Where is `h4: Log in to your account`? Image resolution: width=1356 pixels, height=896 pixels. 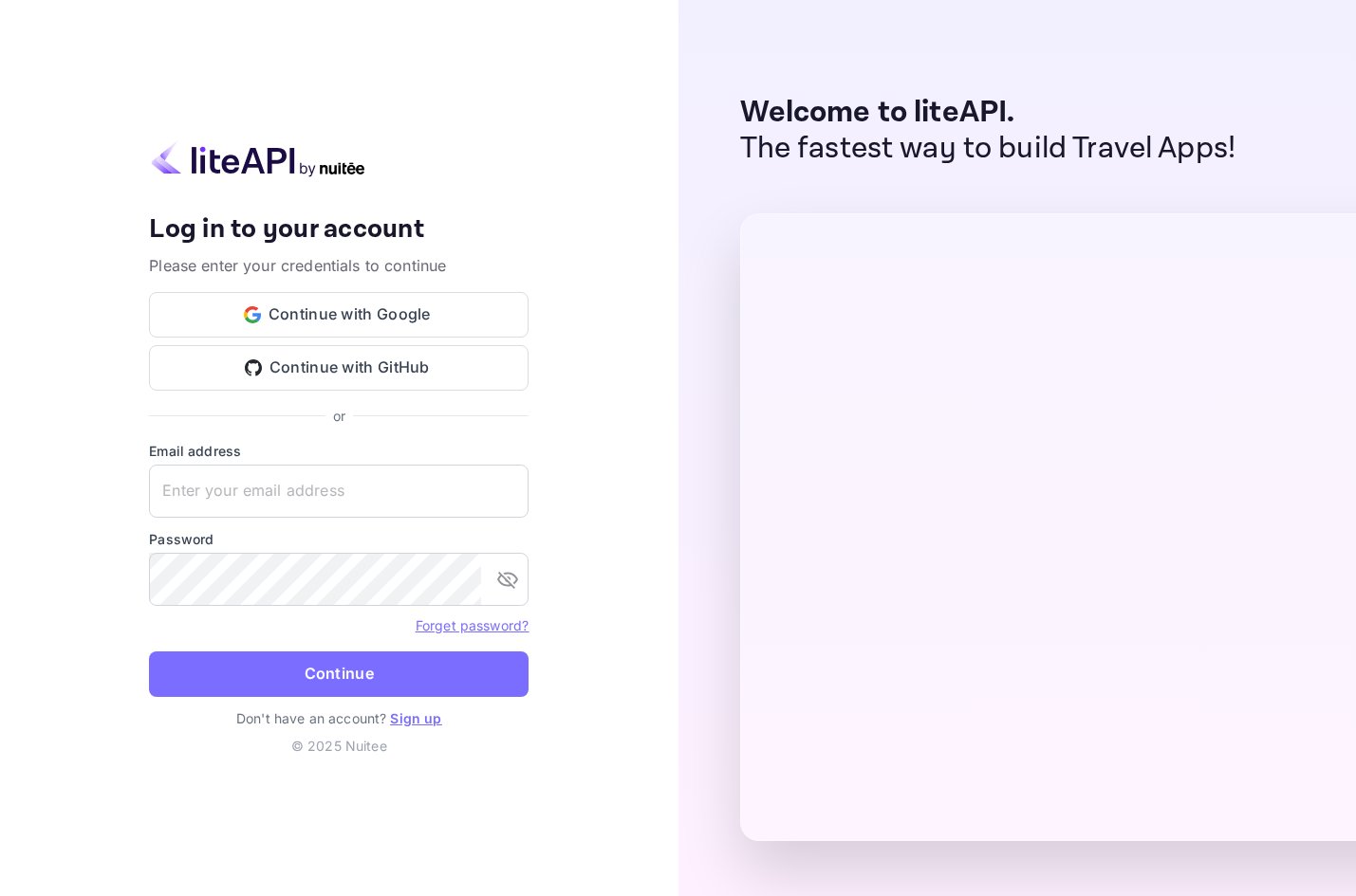
h4: Log in to your account is located at coordinates (339, 229).